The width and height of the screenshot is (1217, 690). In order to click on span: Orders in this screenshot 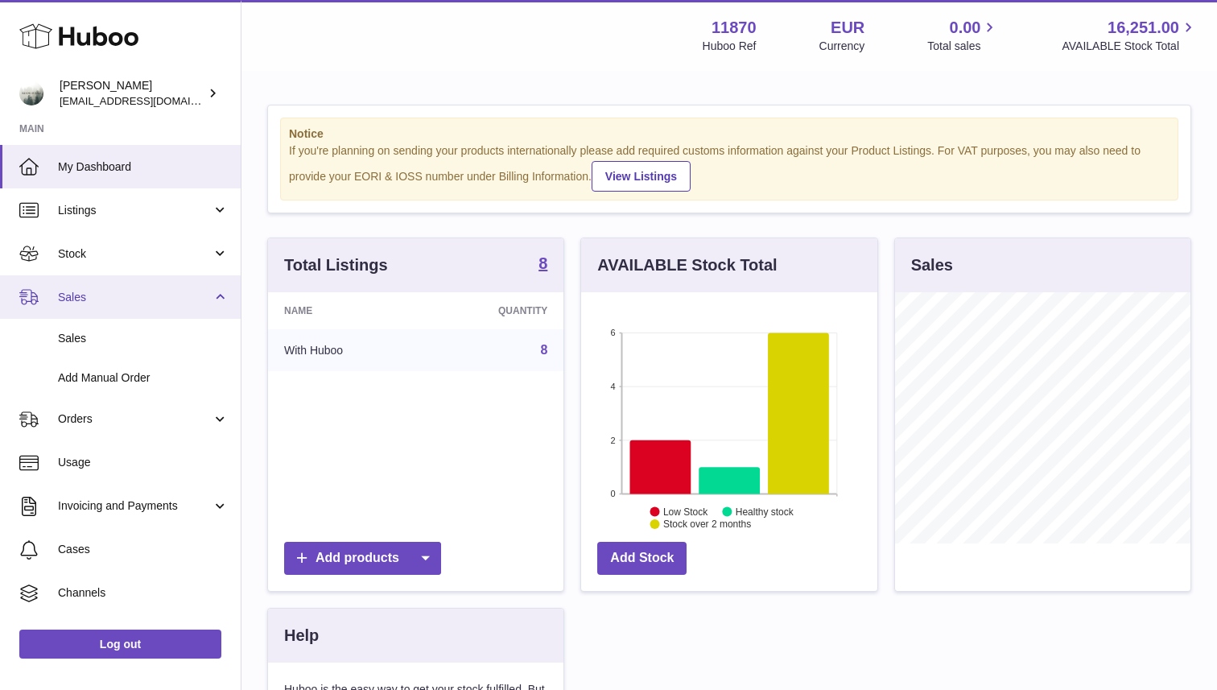, I will do `click(134, 418)`.